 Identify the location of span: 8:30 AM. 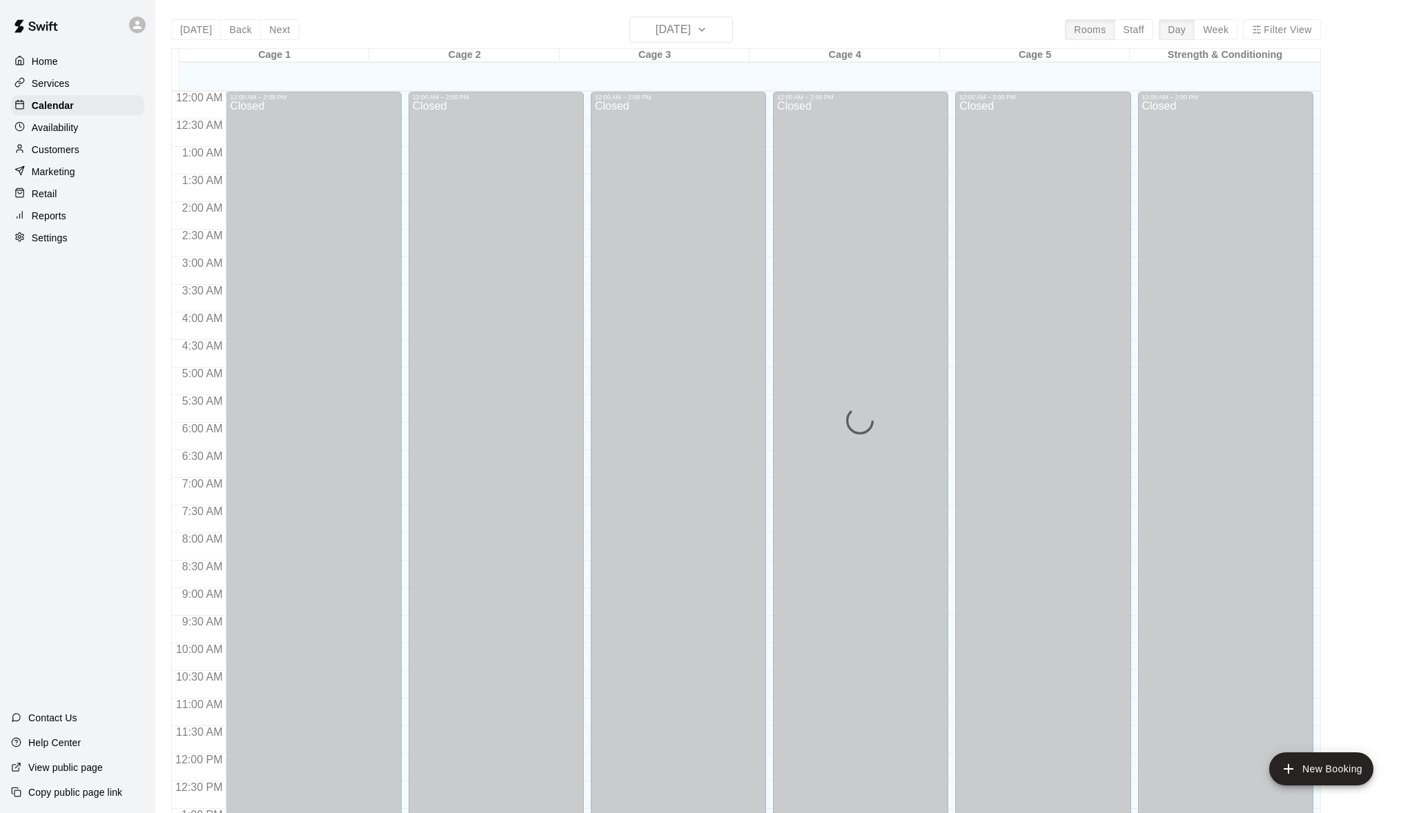
(202, 566).